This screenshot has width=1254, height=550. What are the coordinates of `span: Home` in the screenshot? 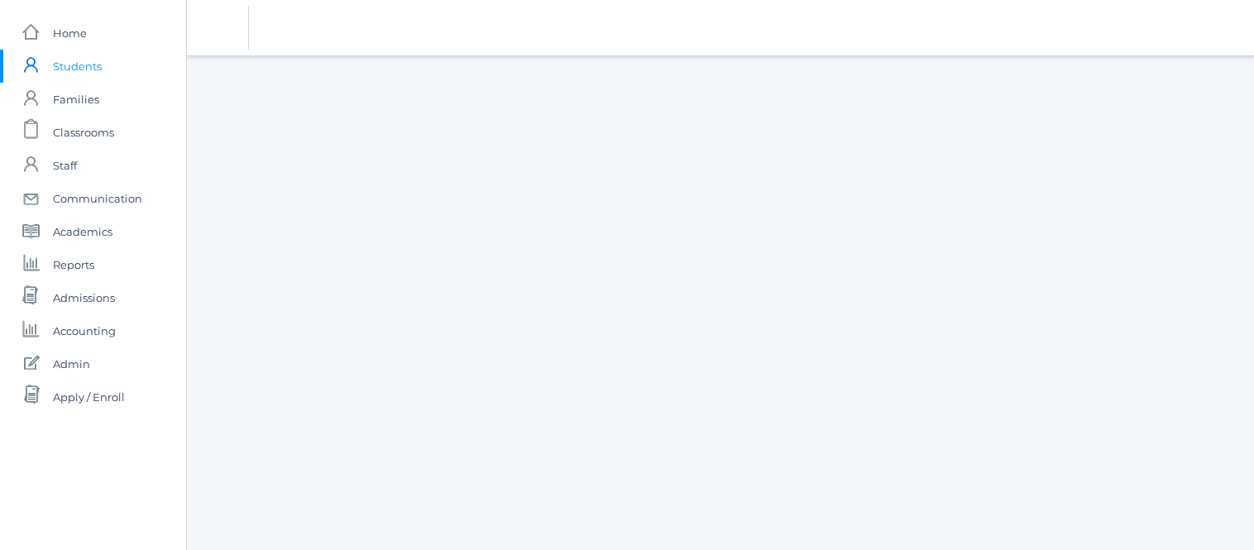 It's located at (69, 33).